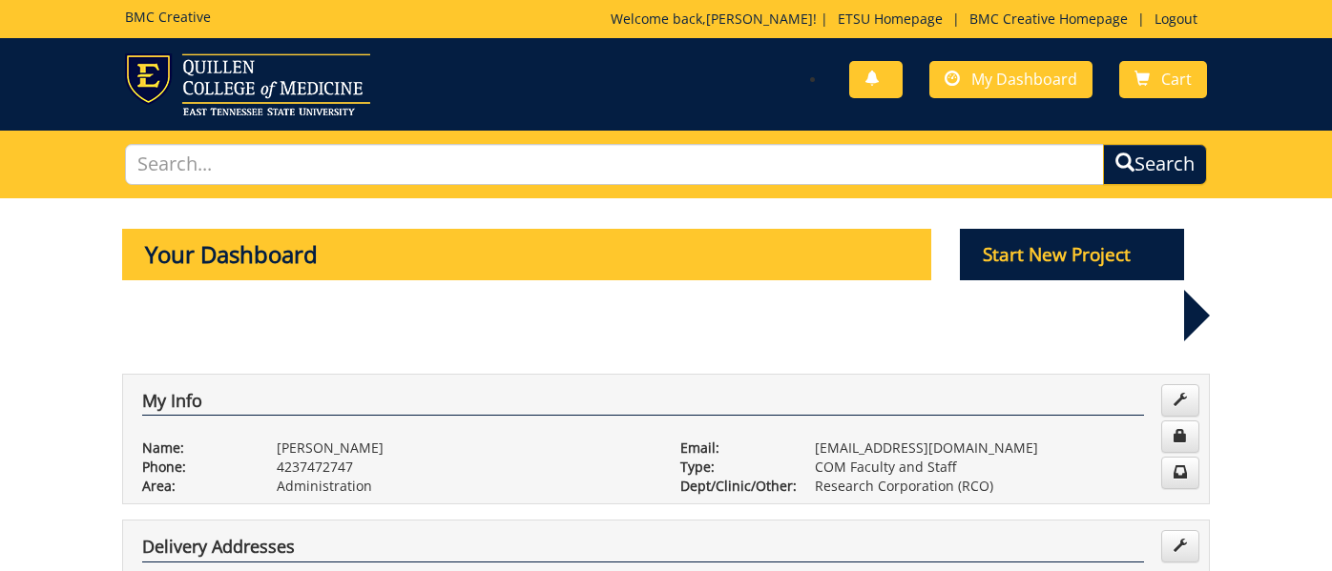 The image size is (1332, 571). Describe the element at coordinates (1010, 79) in the screenshot. I see `a: My Dashboard` at that location.